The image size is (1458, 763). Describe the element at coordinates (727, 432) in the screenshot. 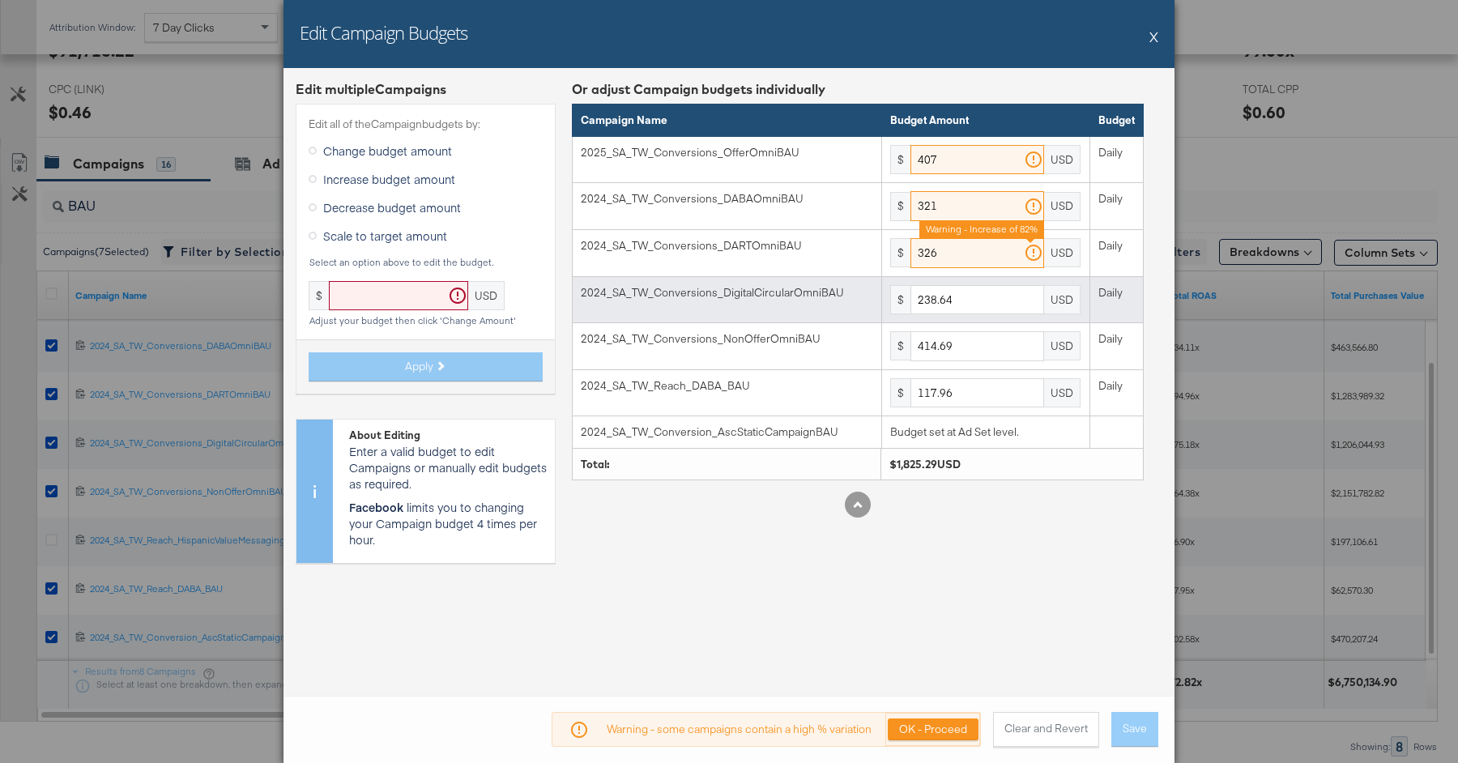

I see `div: 2024_SA_TW_Conversion_AscStaticCampaignBAU` at that location.